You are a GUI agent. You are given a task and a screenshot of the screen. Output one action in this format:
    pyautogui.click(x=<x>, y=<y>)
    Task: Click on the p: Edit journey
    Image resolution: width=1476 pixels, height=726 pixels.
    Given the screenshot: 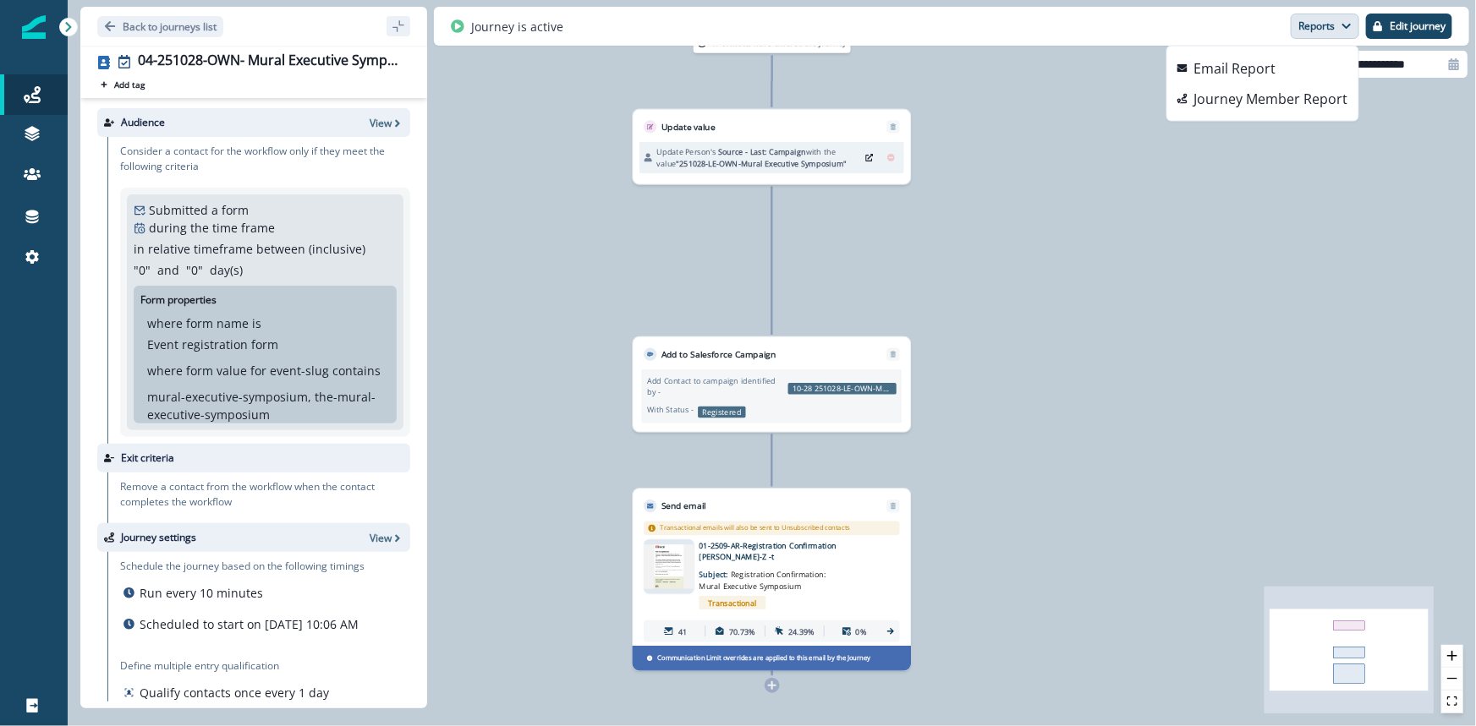 What is the action you would take?
    pyautogui.click(x=1417, y=26)
    